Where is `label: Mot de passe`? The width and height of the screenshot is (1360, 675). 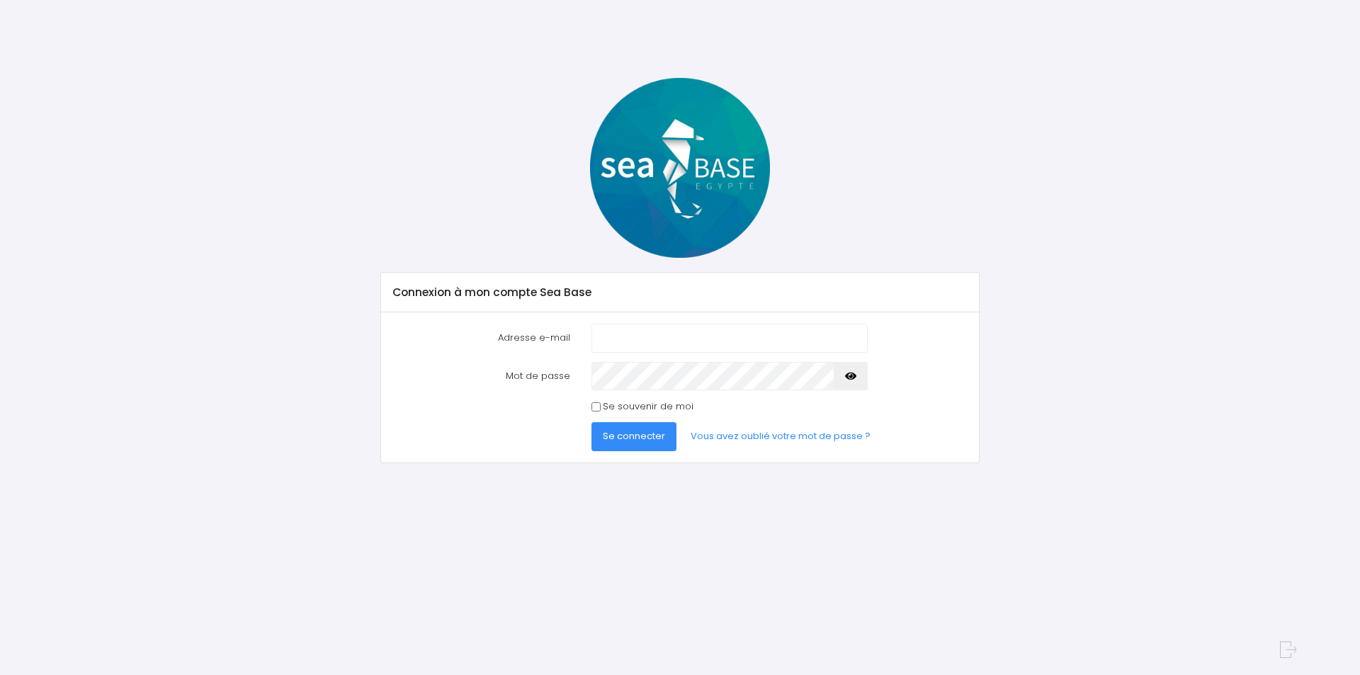
label: Mot de passe is located at coordinates (482, 376).